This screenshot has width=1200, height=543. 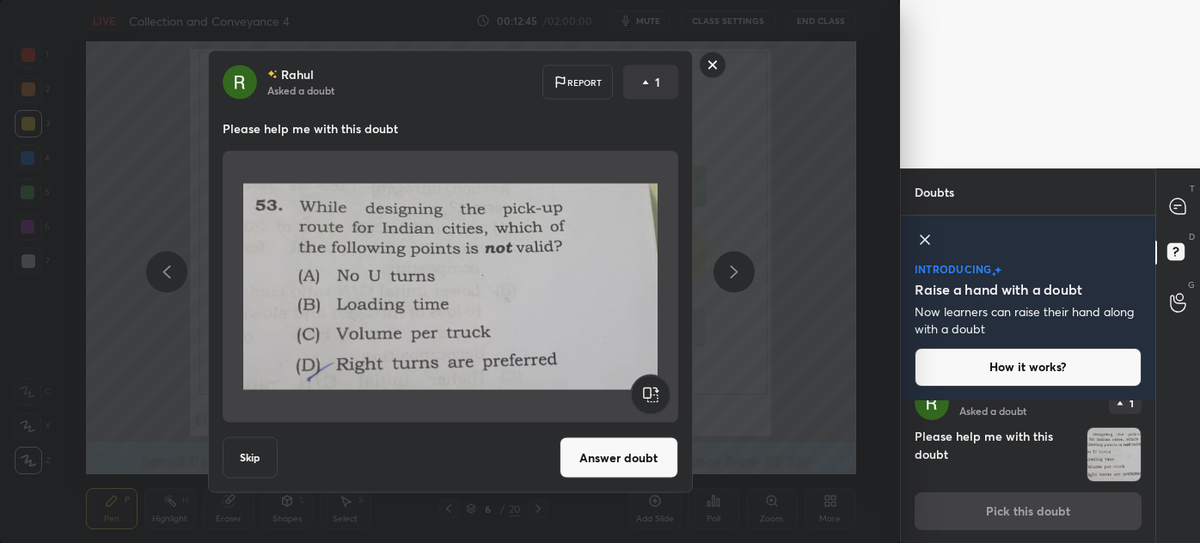 What do you see at coordinates (619, 458) in the screenshot?
I see `button: Answer doubt` at bounding box center [619, 458].